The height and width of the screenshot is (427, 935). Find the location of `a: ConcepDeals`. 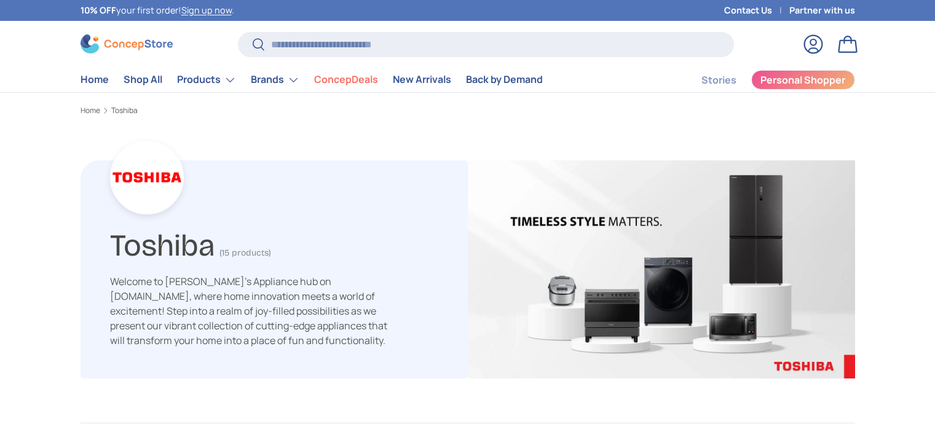

a: ConcepDeals is located at coordinates (346, 79).